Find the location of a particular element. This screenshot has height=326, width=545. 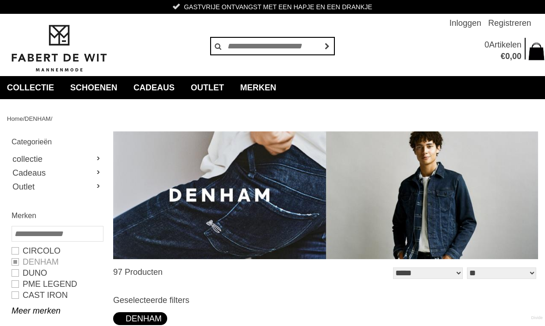

span: Home is located at coordinates (15, 119).